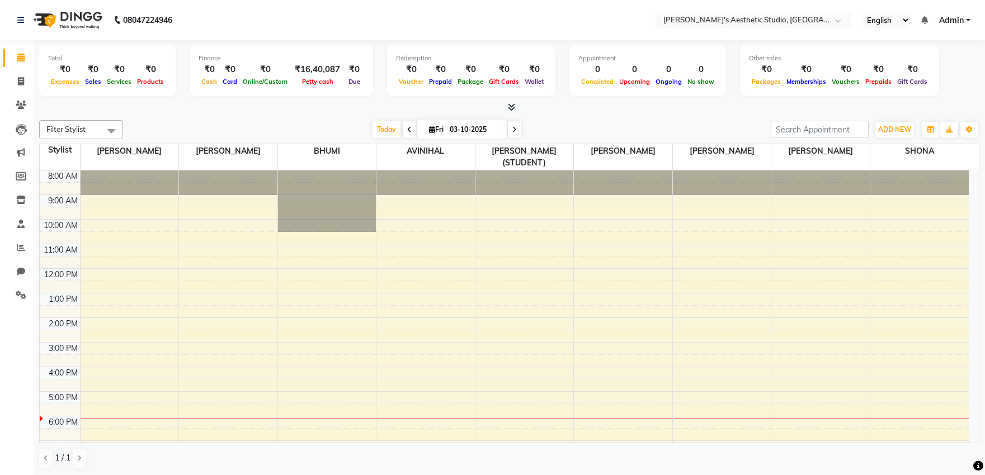 This screenshot has width=985, height=475. I want to click on div: Other sales, so click(839, 58).